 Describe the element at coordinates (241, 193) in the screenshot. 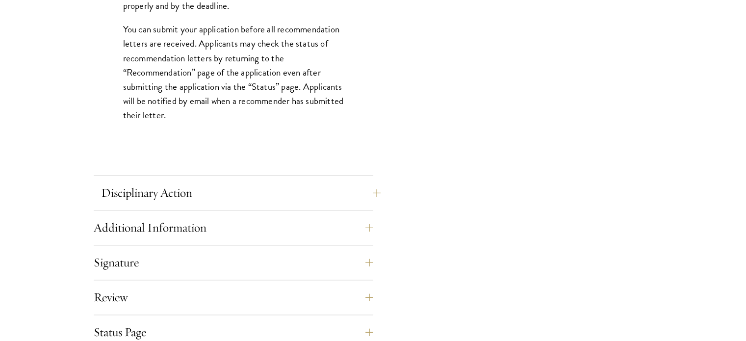

I see `button: Disciplinary Action` at that location.